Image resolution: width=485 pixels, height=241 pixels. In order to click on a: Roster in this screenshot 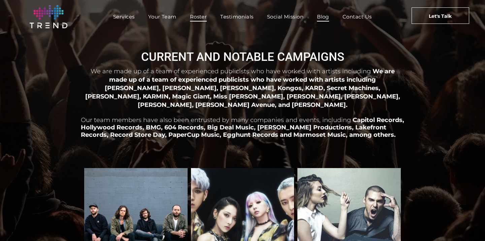, I will do `click(198, 16)`.